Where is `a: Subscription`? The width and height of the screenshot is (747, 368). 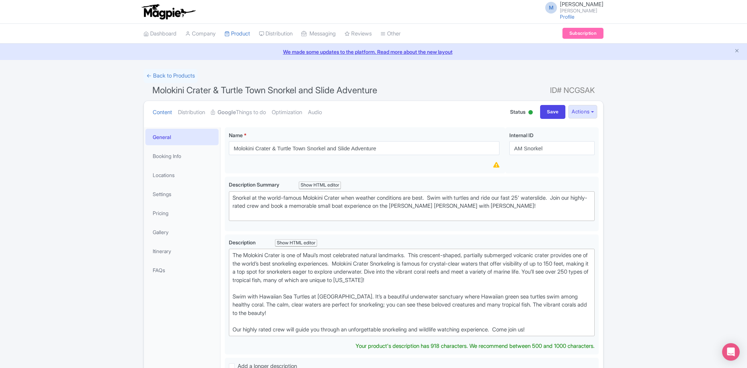 a: Subscription is located at coordinates (583, 33).